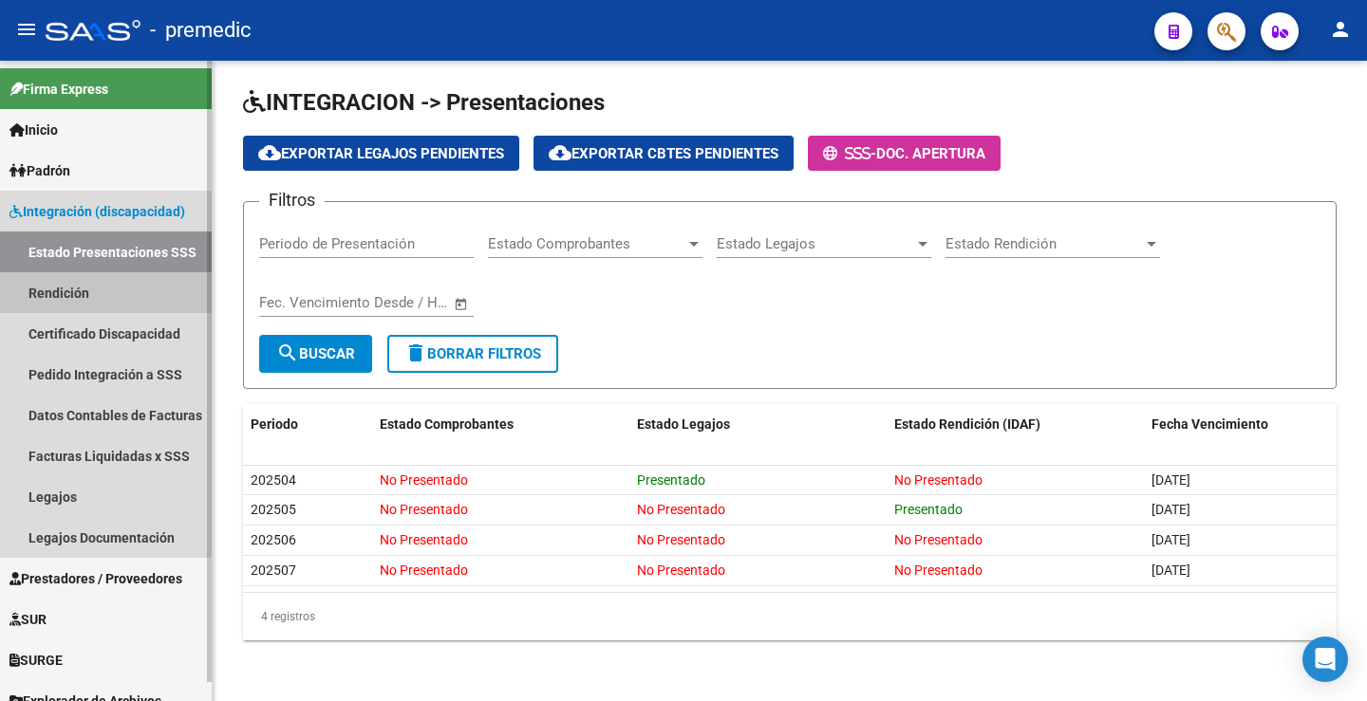 Image resolution: width=1367 pixels, height=701 pixels. What do you see at coordinates (288, 353) in the screenshot?
I see `mat-icon: search` at bounding box center [288, 353].